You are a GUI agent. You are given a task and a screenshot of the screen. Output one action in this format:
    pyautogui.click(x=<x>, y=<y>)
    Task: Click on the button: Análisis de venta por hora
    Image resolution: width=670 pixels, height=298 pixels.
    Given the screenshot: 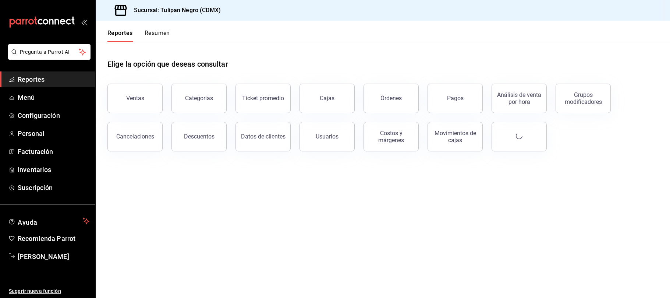 What is the action you would take?
    pyautogui.click(x=519, y=98)
    